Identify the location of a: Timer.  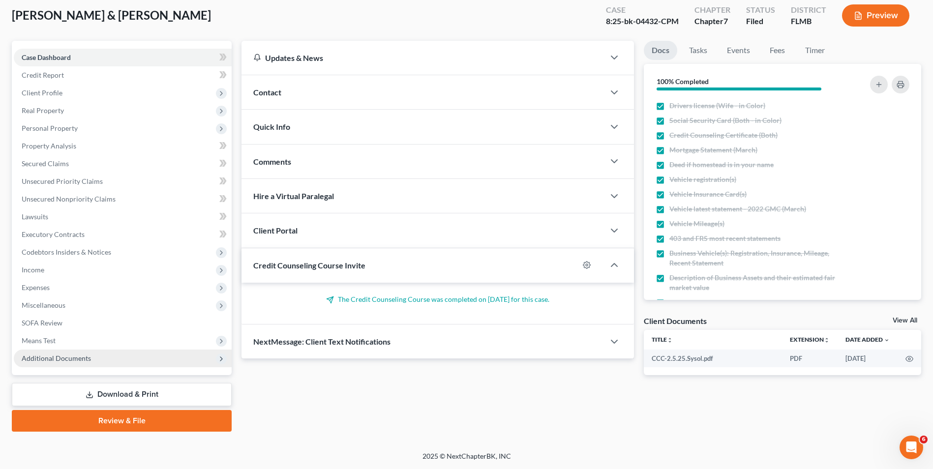
(815, 50).